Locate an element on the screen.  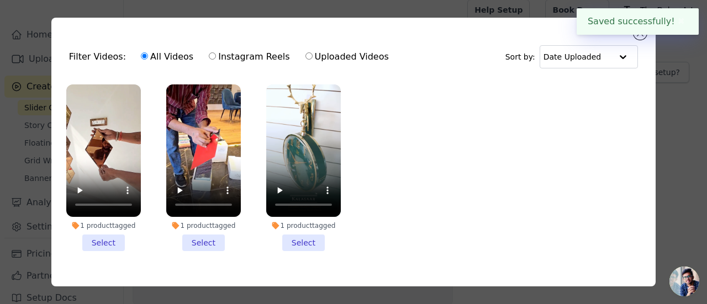
button: Close is located at coordinates (681, 22).